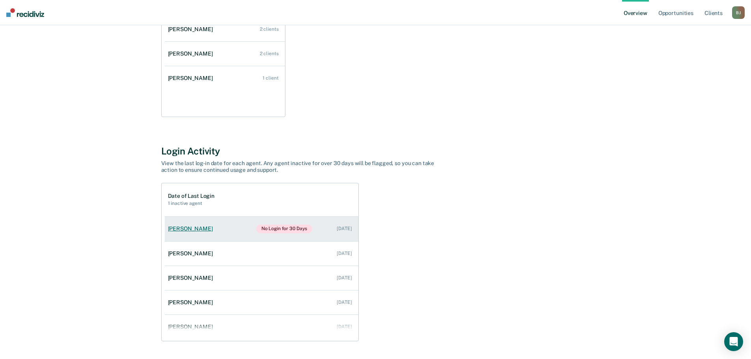  Describe the element at coordinates (25, 13) in the screenshot. I see `img: Recidiviz` at that location.